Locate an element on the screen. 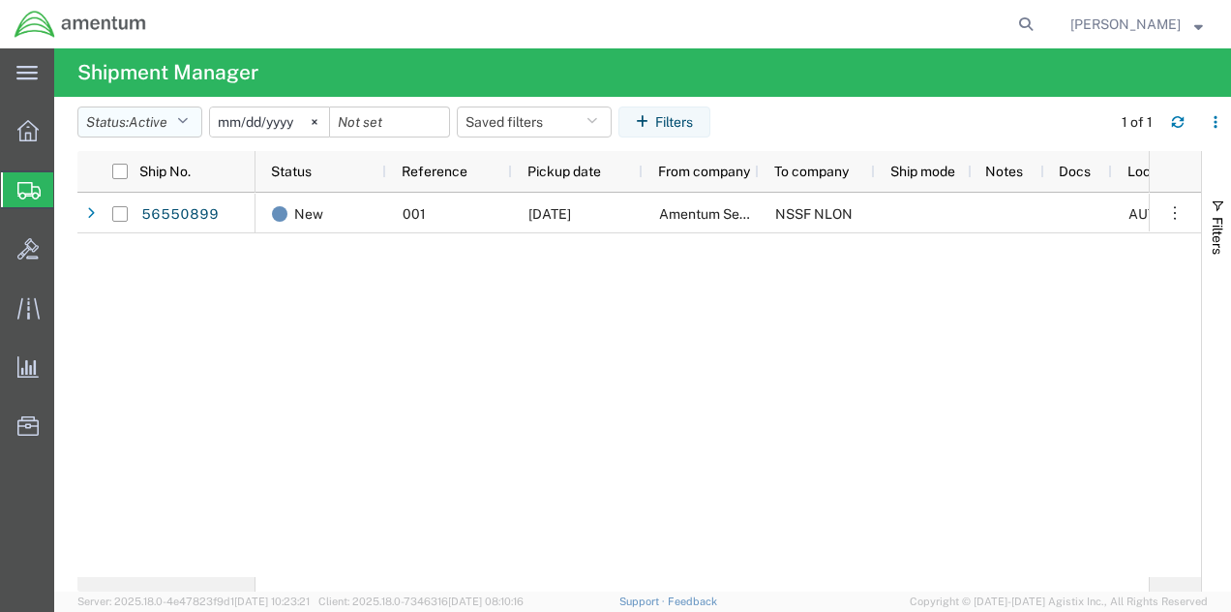  span: Active is located at coordinates (148, 122).